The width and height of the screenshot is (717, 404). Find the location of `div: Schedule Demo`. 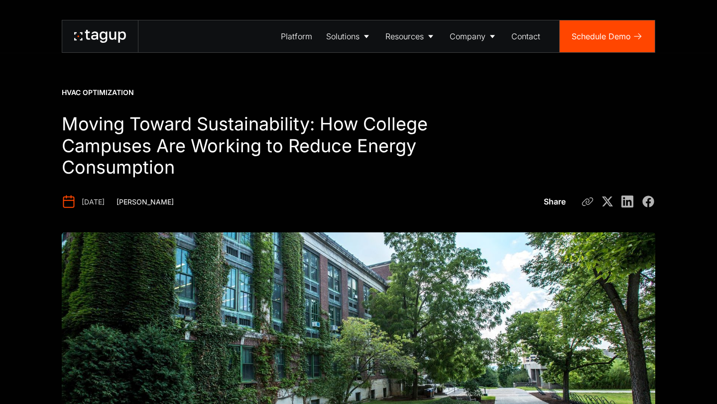

div: Schedule Demo is located at coordinates (601, 36).